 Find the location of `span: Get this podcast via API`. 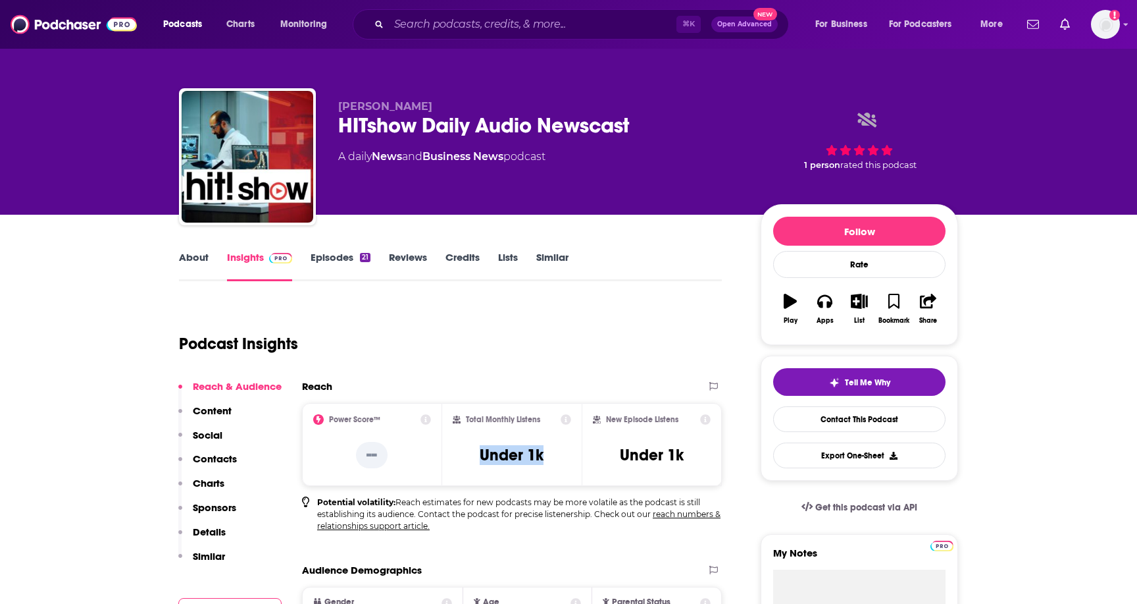

span: Get this podcast via API is located at coordinates (866, 507).